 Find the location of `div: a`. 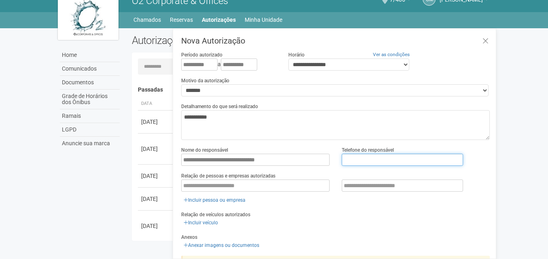

div: a is located at coordinates (228, 65).